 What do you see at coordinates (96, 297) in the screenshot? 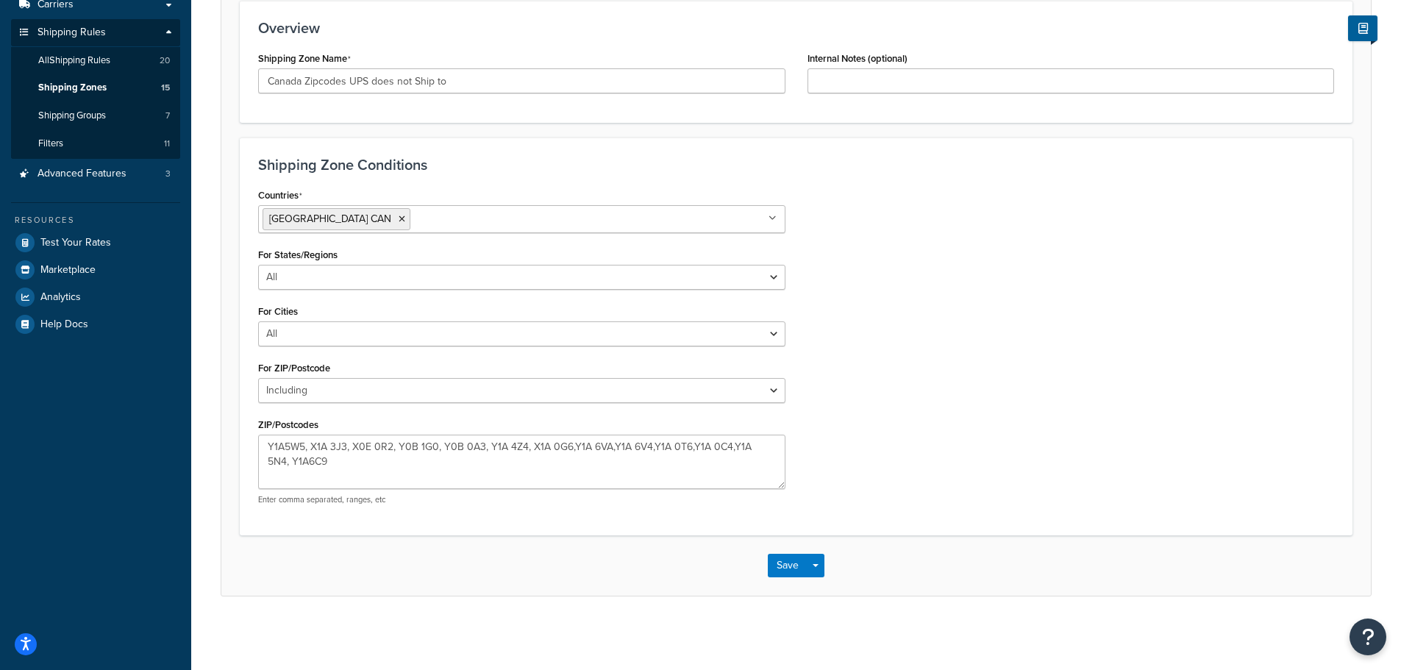
I see `a: Analytics` at bounding box center [96, 297].